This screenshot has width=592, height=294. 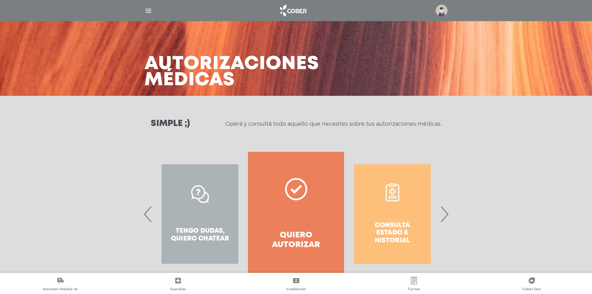 What do you see at coordinates (532, 289) in the screenshot?
I see `span: Cober Doc` at bounding box center [532, 289].